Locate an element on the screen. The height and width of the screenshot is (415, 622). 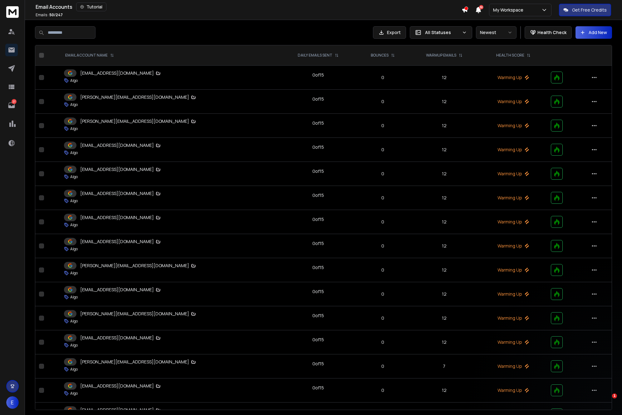
button: Newest is located at coordinates (497, 32).